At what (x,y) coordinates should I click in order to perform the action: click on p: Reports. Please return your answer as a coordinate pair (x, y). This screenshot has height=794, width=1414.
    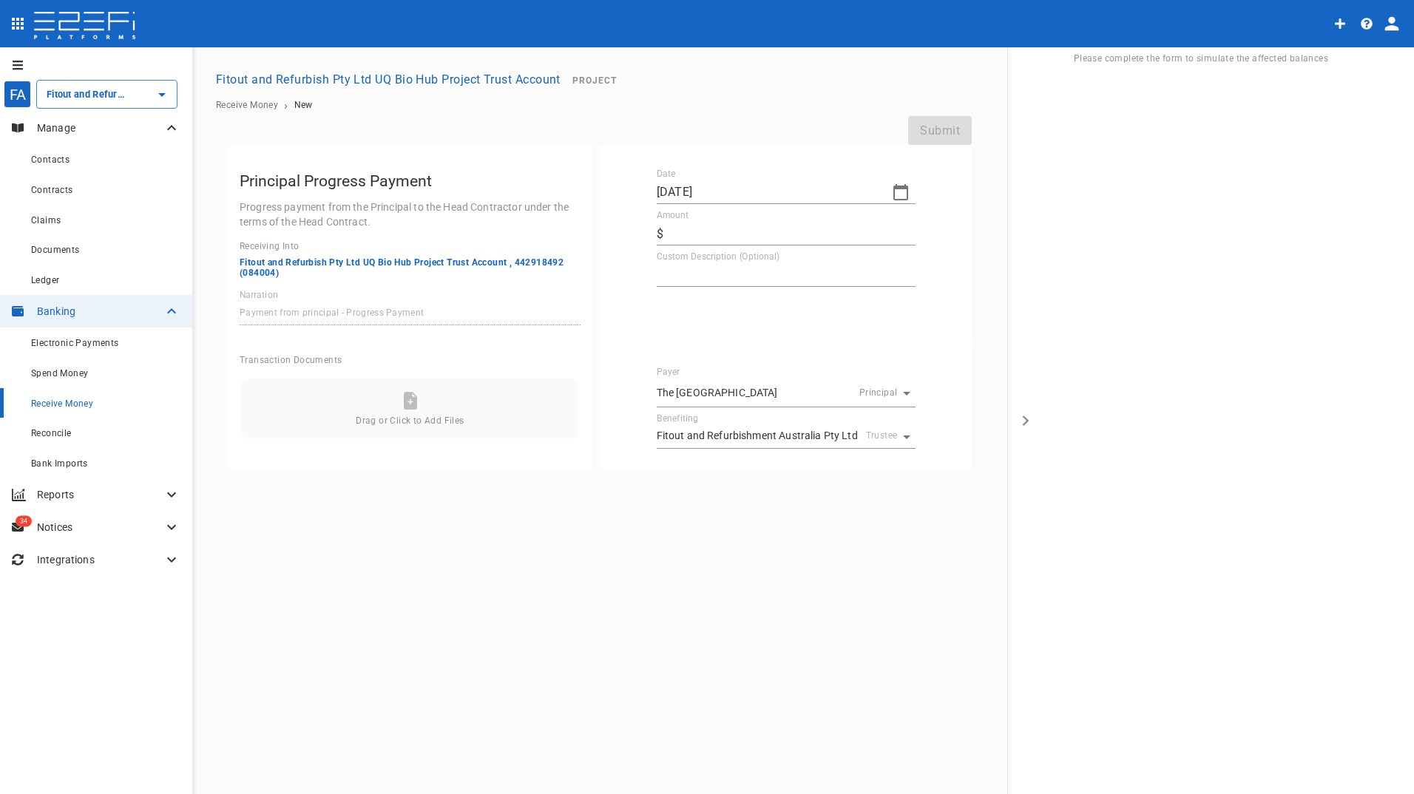
    Looking at the image, I should click on (100, 495).